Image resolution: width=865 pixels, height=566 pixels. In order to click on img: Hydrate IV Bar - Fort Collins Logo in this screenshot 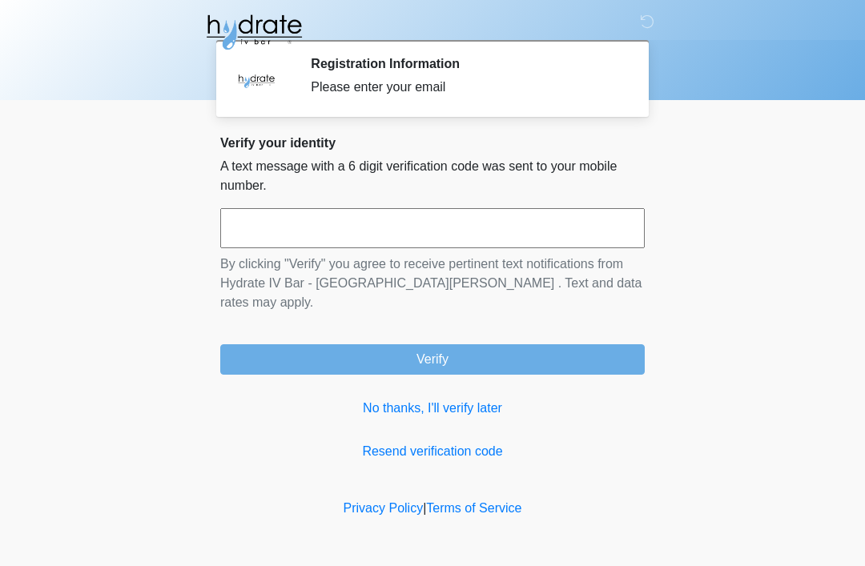, I will do `click(254, 32)`.